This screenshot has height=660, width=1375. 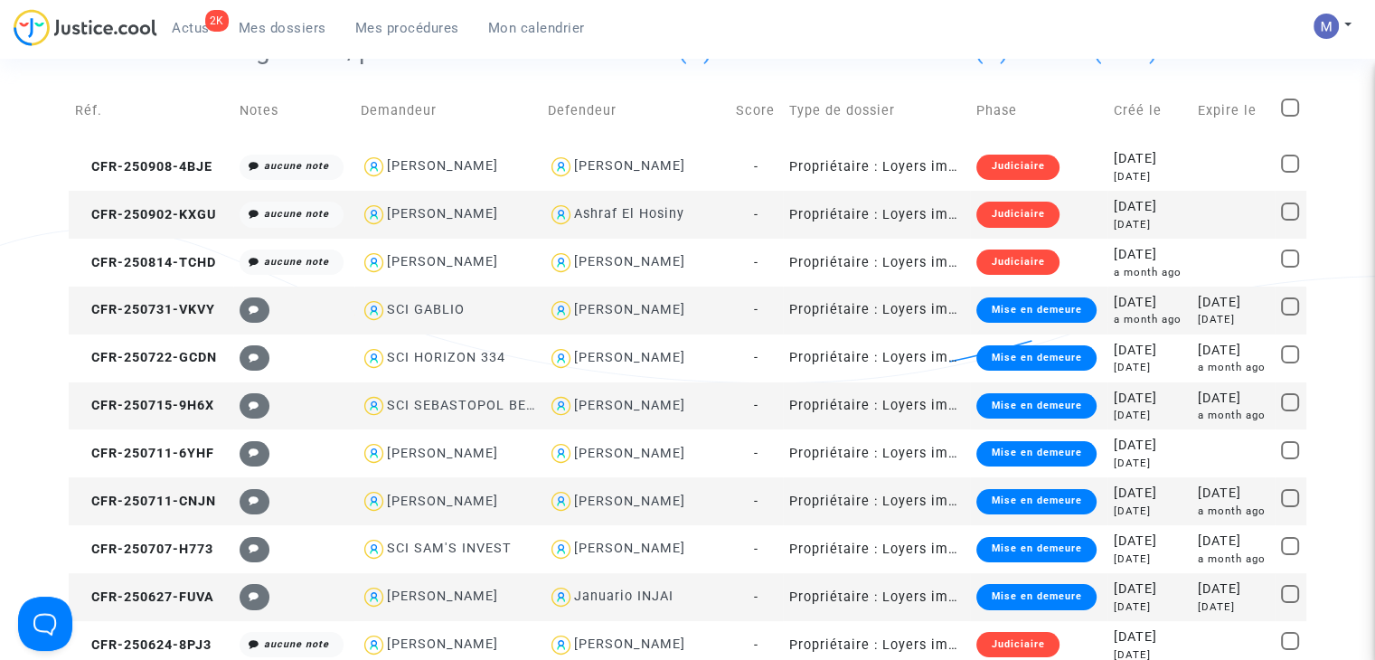 I want to click on span: Mon calendrier, so click(x=536, y=28).